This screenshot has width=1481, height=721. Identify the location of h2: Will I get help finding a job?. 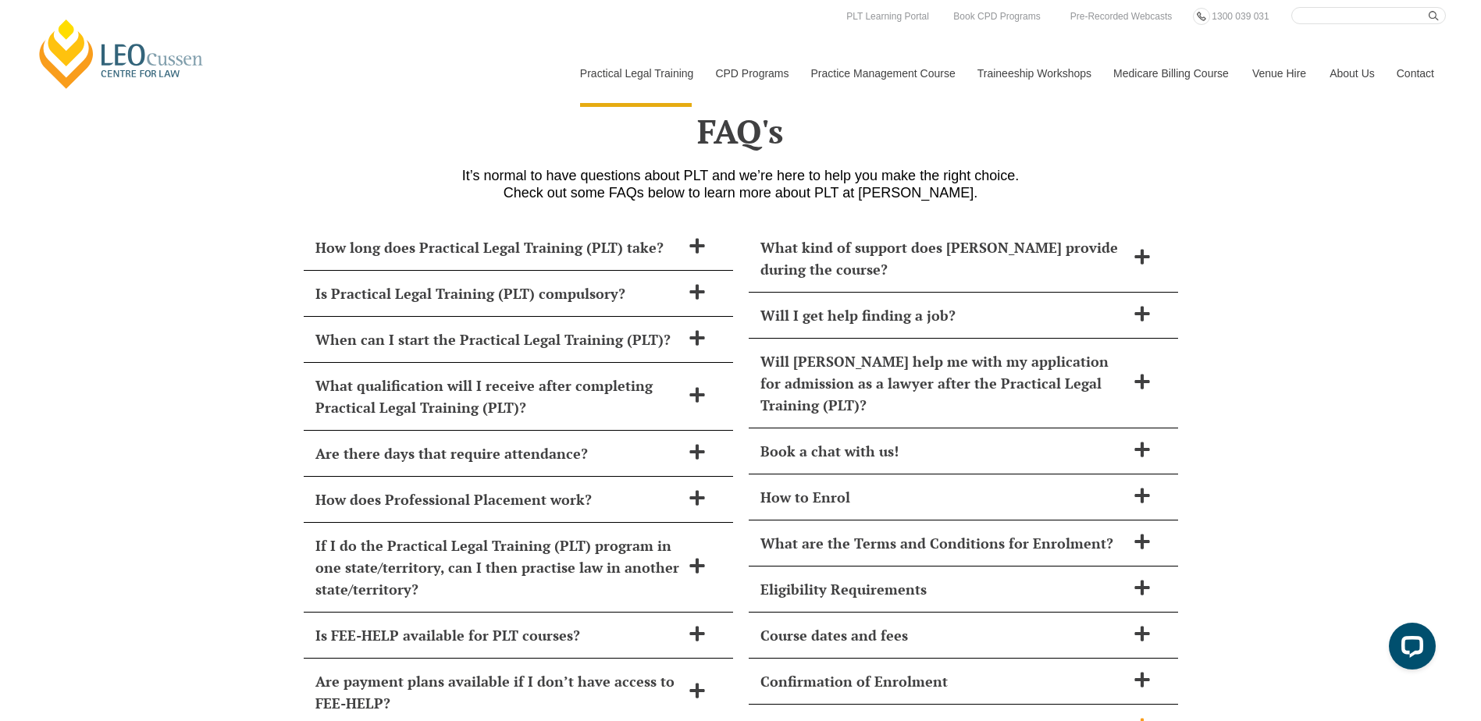
(943, 315).